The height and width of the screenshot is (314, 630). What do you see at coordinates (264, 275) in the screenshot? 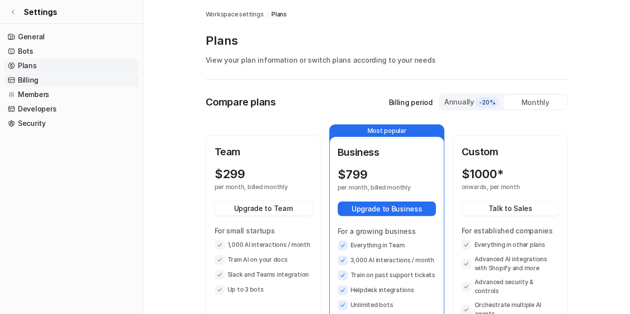
I see `li: Slack and Teams integration` at bounding box center [264, 275].